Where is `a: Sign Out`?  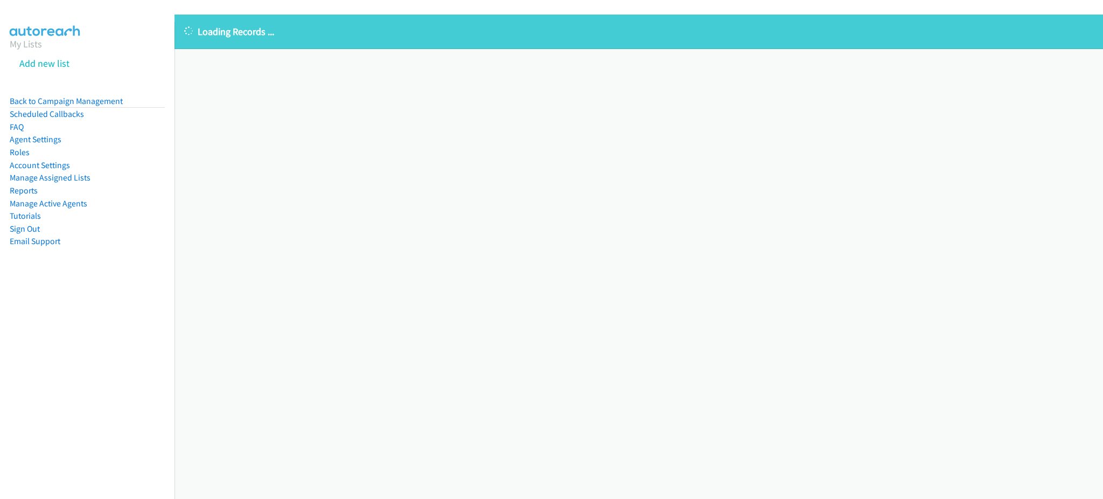
a: Sign Out is located at coordinates (25, 228).